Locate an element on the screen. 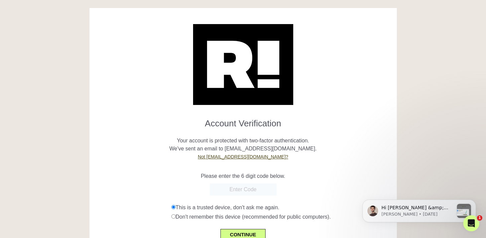  img: Retention.com is located at coordinates (243, 65).